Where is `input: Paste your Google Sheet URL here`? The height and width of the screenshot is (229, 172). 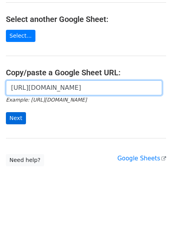
input: Paste your Google Sheet URL here is located at coordinates (84, 88).